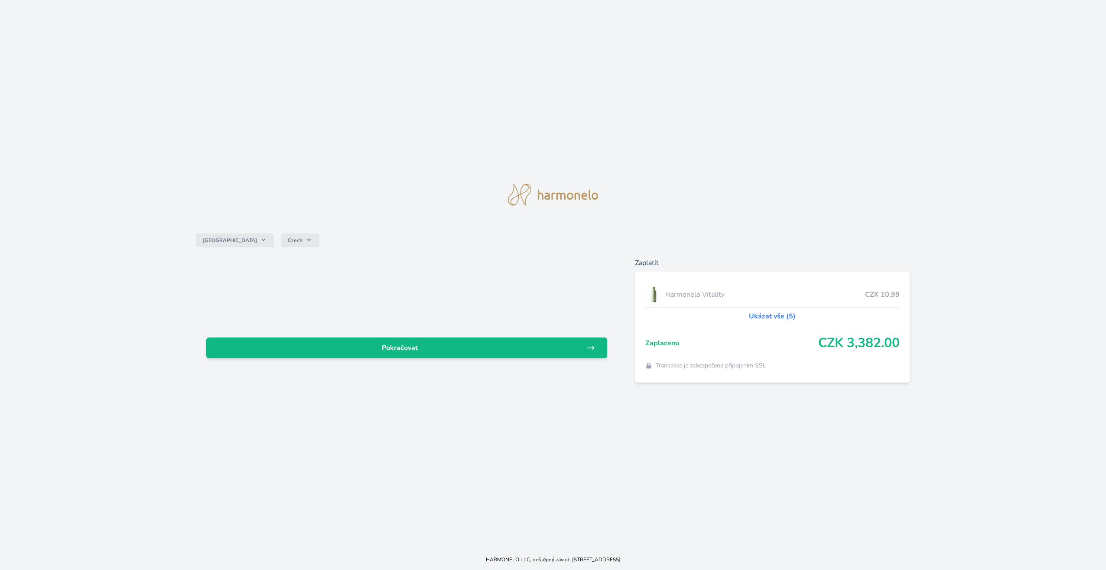 The width and height of the screenshot is (1106, 570). I want to click on button: Czech, so click(300, 240).